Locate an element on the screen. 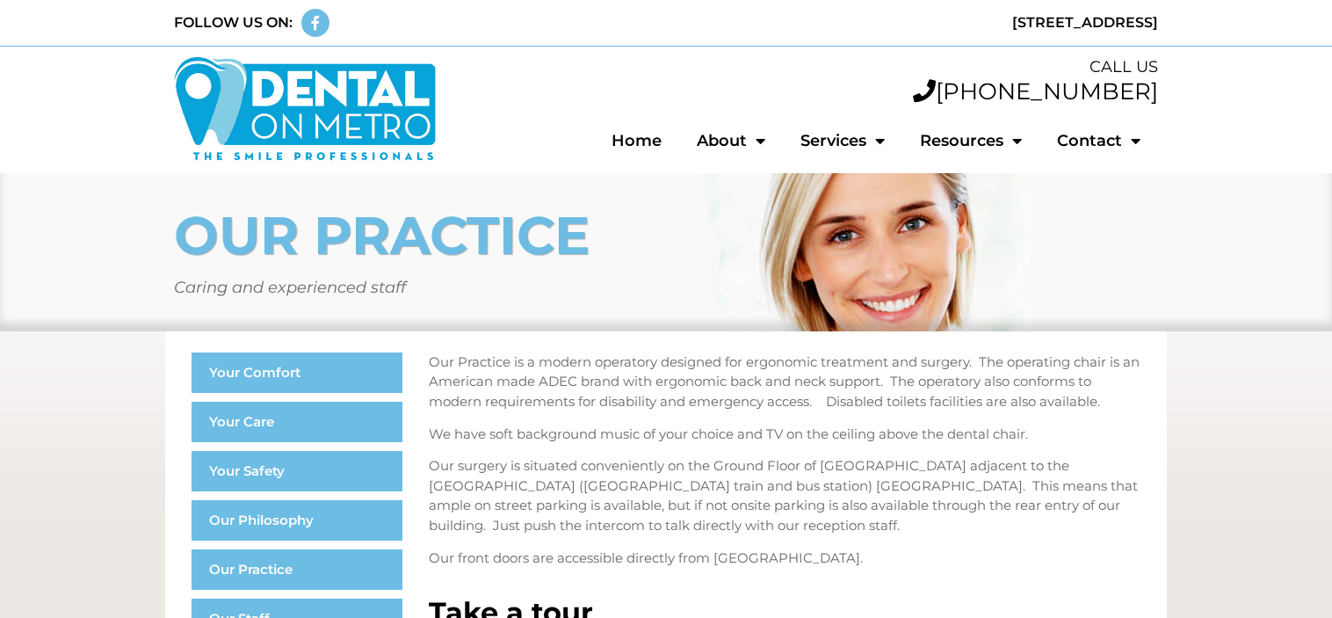  a: Resources is located at coordinates (971, 141).